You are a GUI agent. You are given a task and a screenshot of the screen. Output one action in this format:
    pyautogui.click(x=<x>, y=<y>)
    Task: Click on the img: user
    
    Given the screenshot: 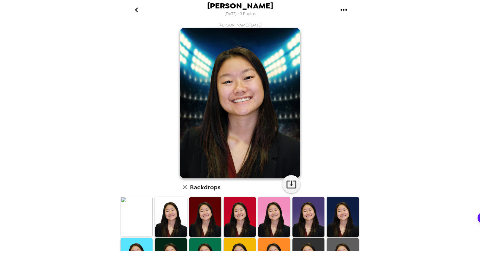 What is the action you would take?
    pyautogui.click(x=240, y=103)
    